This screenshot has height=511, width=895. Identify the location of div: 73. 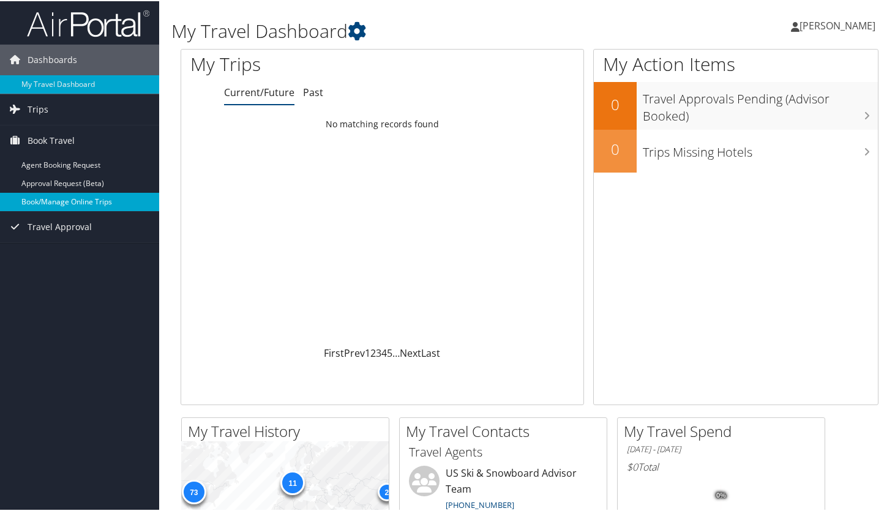
(194, 491).